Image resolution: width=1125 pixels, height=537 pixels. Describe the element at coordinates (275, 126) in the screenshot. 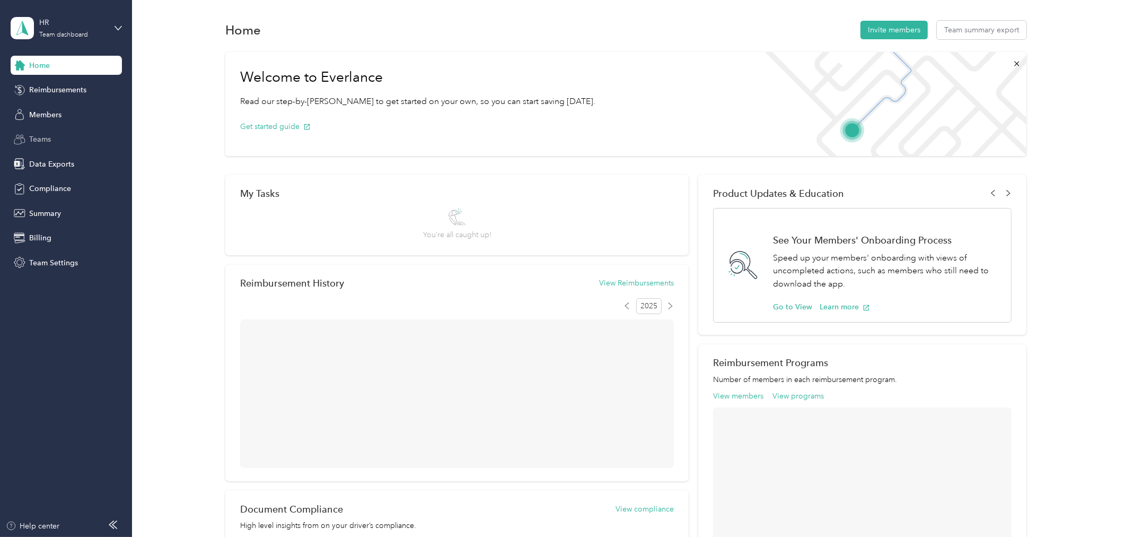

I see `button: Get started guide` at that location.